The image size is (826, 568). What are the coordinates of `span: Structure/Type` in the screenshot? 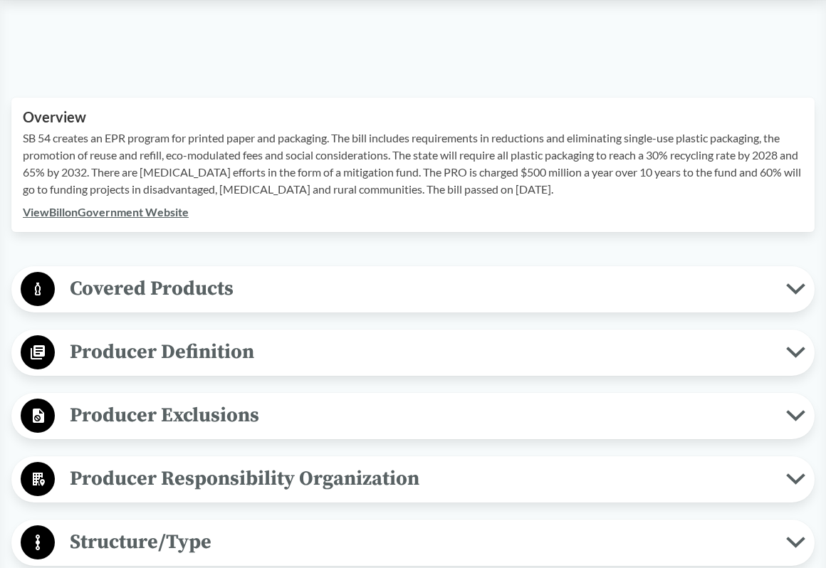 It's located at (420, 542).